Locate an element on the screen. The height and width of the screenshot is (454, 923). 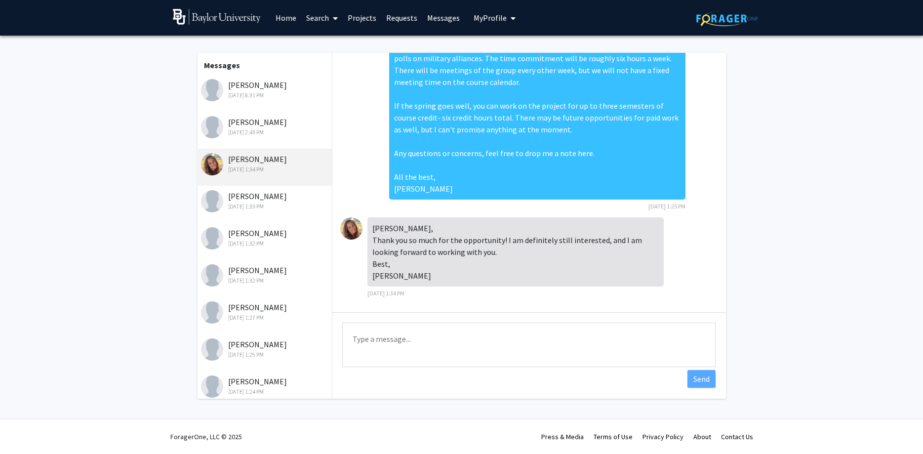
a: Requests is located at coordinates (401, 18).